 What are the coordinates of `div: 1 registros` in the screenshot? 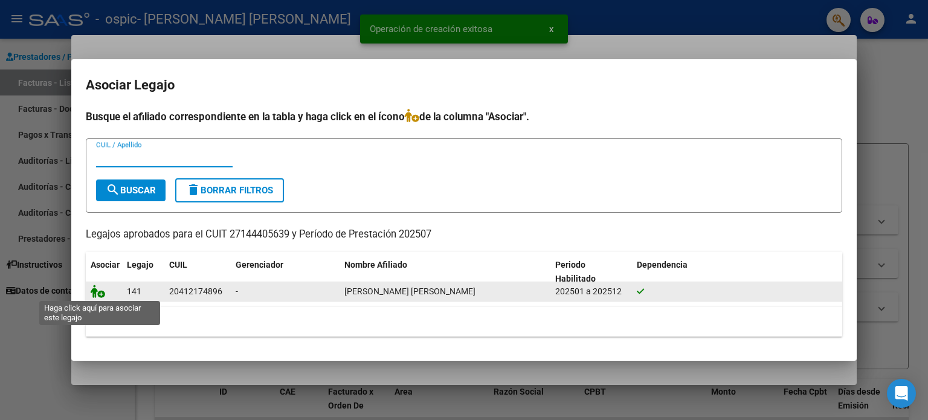 It's located at (464, 322).